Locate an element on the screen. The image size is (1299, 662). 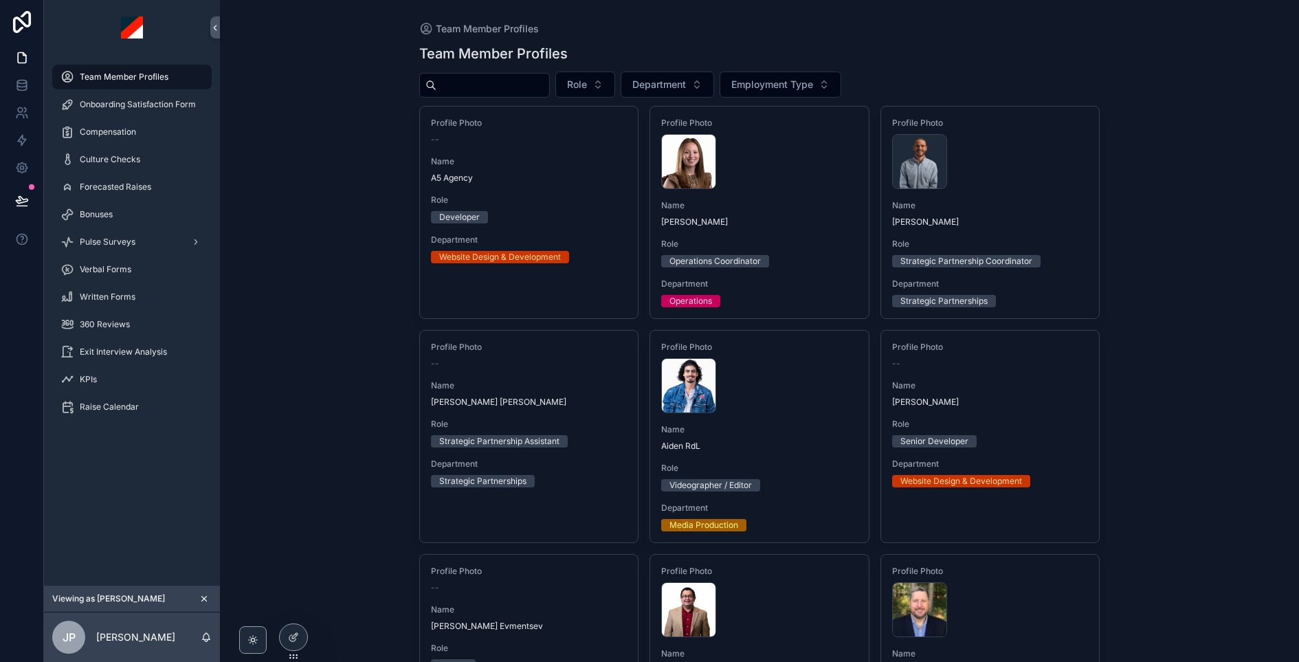
h1: Team Member Profiles is located at coordinates (493, 54).